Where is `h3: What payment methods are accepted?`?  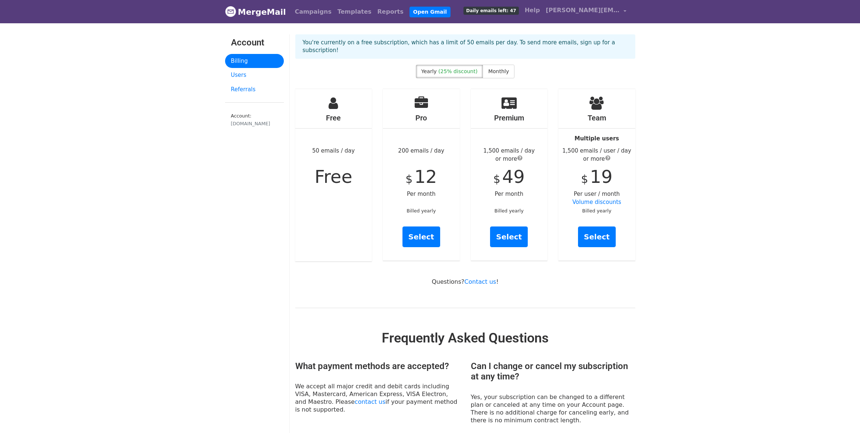
h3: What payment methods are accepted? is located at coordinates (377, 366).